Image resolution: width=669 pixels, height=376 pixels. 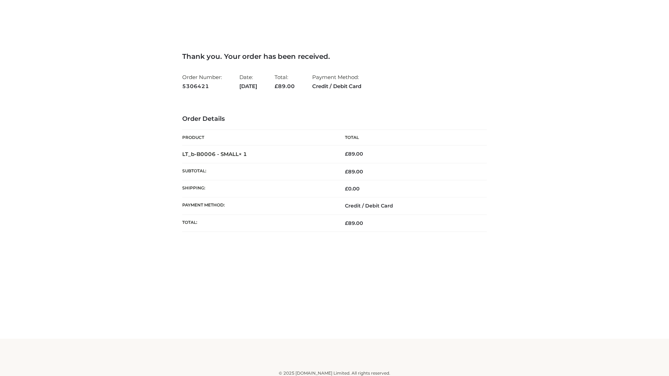 What do you see at coordinates (258, 223) in the screenshot?
I see `th: Total:` at bounding box center [258, 223].